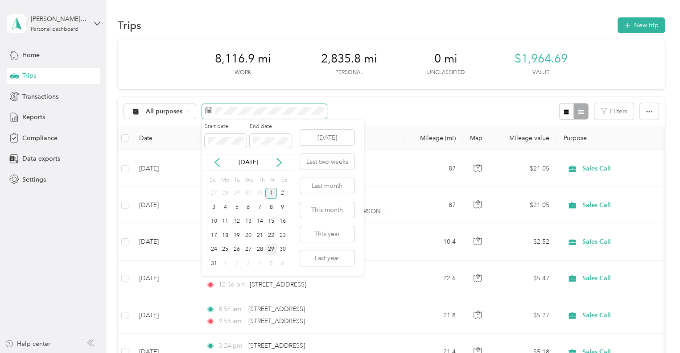  What do you see at coordinates (237, 235) in the screenshot?
I see `div: 19` at bounding box center [237, 235].